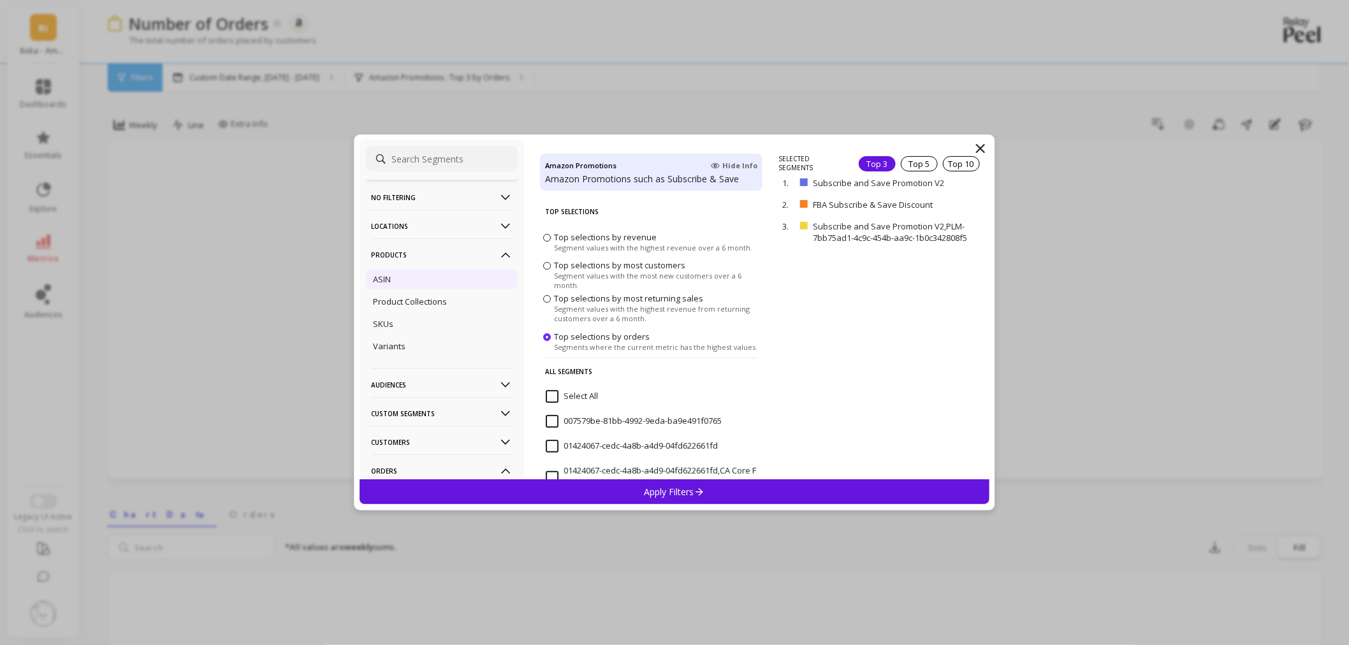 The width and height of the screenshot is (1349, 645). What do you see at coordinates (581, 166) in the screenshot?
I see `h4: Amazon Promotions` at bounding box center [581, 166].